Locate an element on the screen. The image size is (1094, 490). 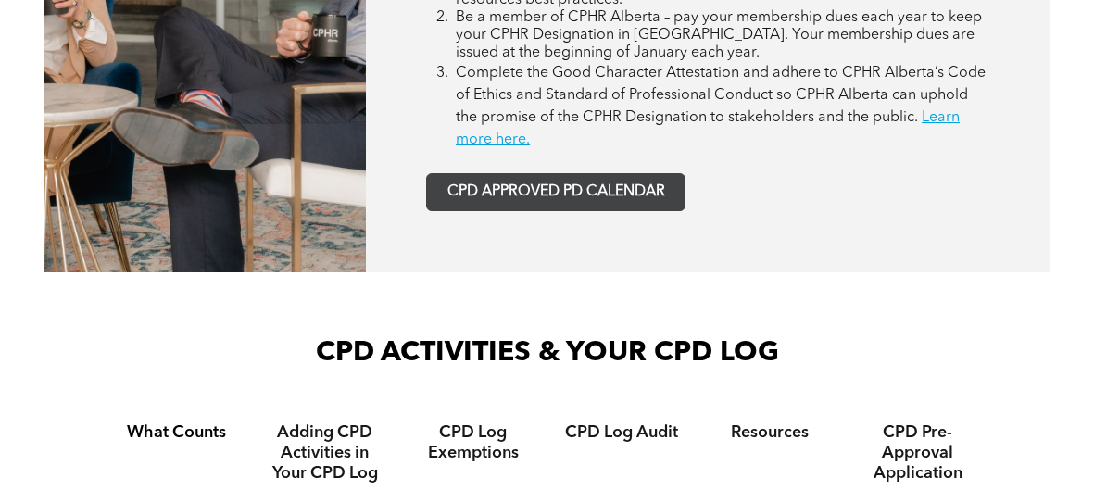
span: CPD APPROVED PD CALENDAR is located at coordinates (556, 192).